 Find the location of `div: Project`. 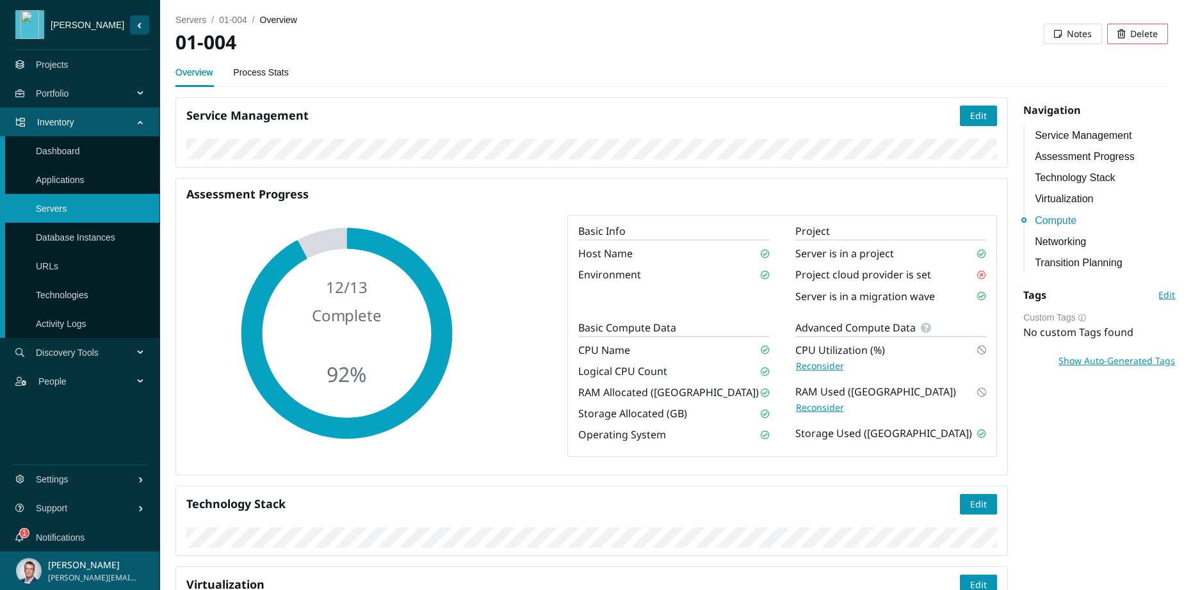

div: Project is located at coordinates (890, 231).